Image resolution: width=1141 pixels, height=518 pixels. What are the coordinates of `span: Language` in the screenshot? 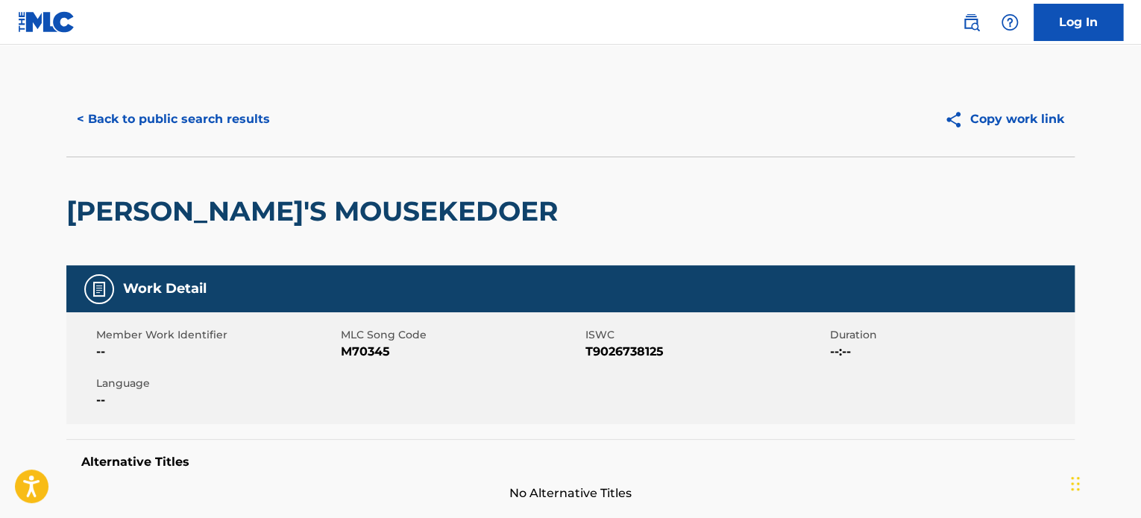 It's located at (216, 383).